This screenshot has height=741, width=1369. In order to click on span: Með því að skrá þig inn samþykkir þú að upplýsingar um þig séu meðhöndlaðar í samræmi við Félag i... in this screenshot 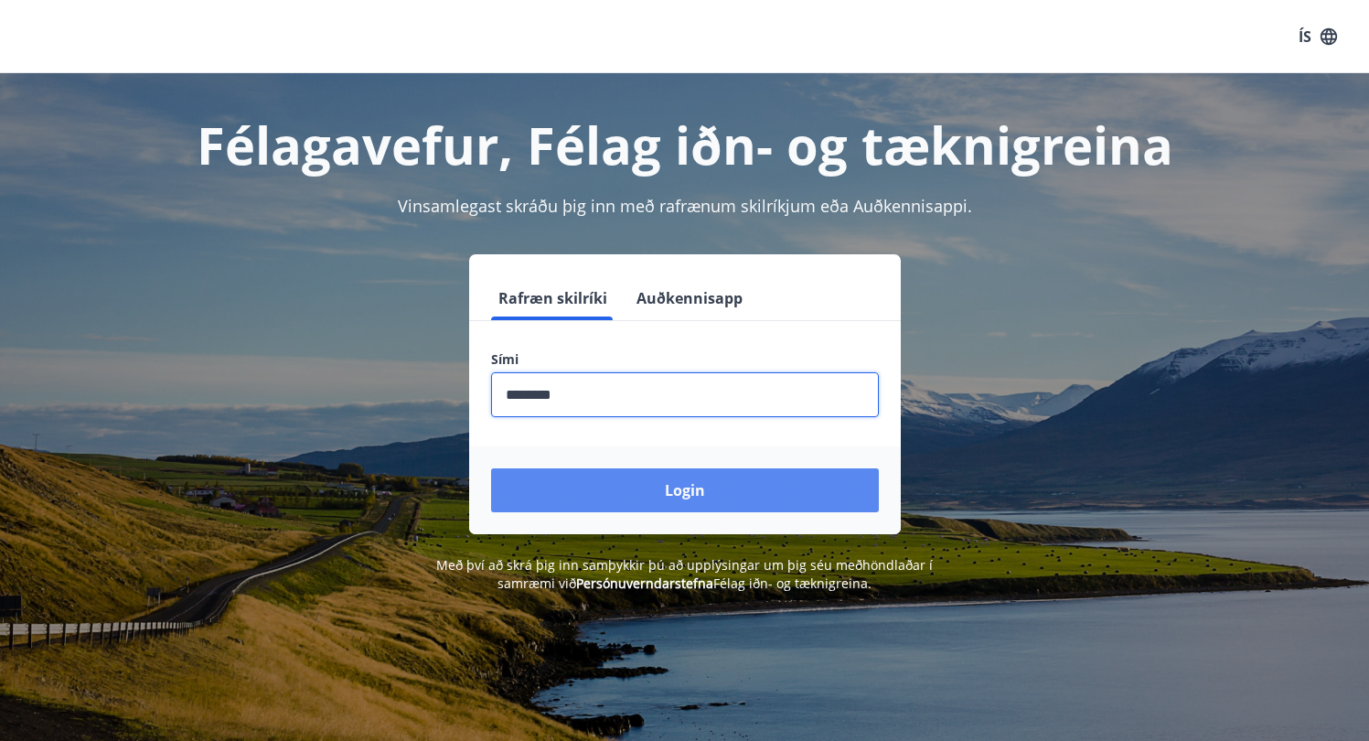, I will do `click(684, 573)`.